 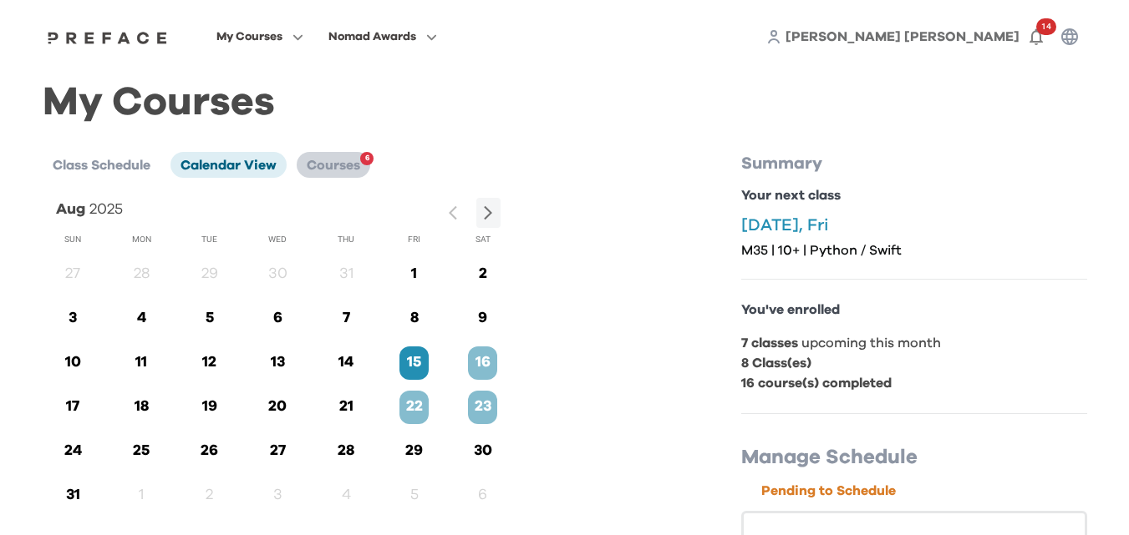 I want to click on p: M35 | 10+ | Python / Swift, so click(x=914, y=251).